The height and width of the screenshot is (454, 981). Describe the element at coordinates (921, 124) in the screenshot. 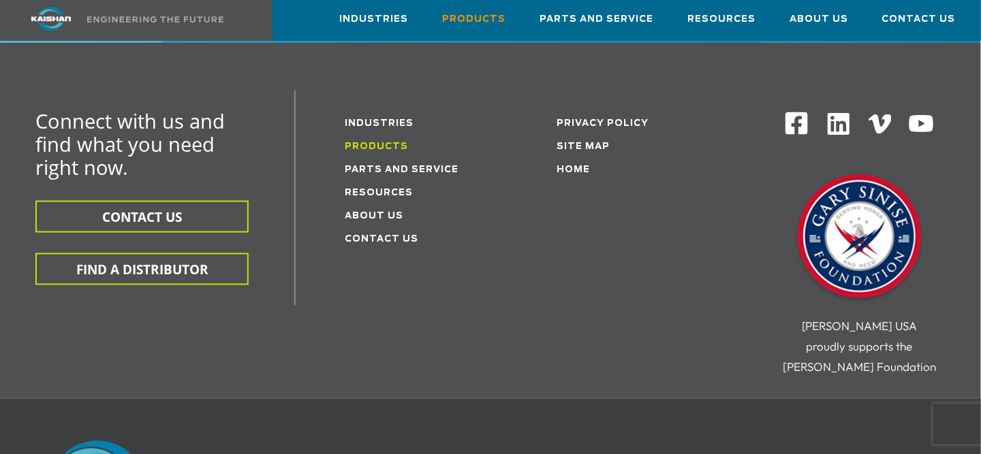

I see `img: Youtube` at that location.